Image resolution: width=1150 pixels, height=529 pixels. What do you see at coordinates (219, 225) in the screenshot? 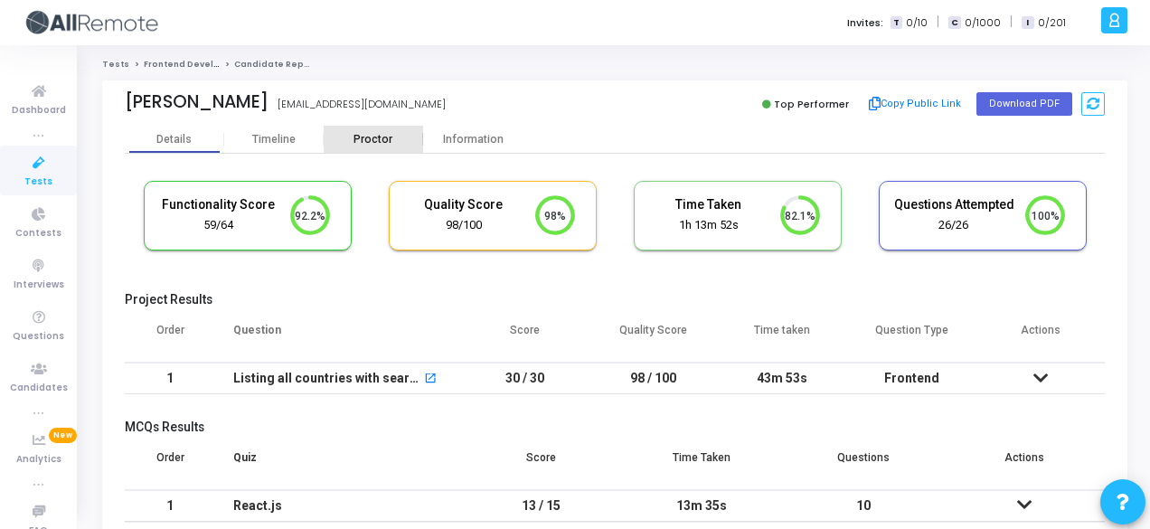
I see `div: 59/64` at bounding box center [219, 225].